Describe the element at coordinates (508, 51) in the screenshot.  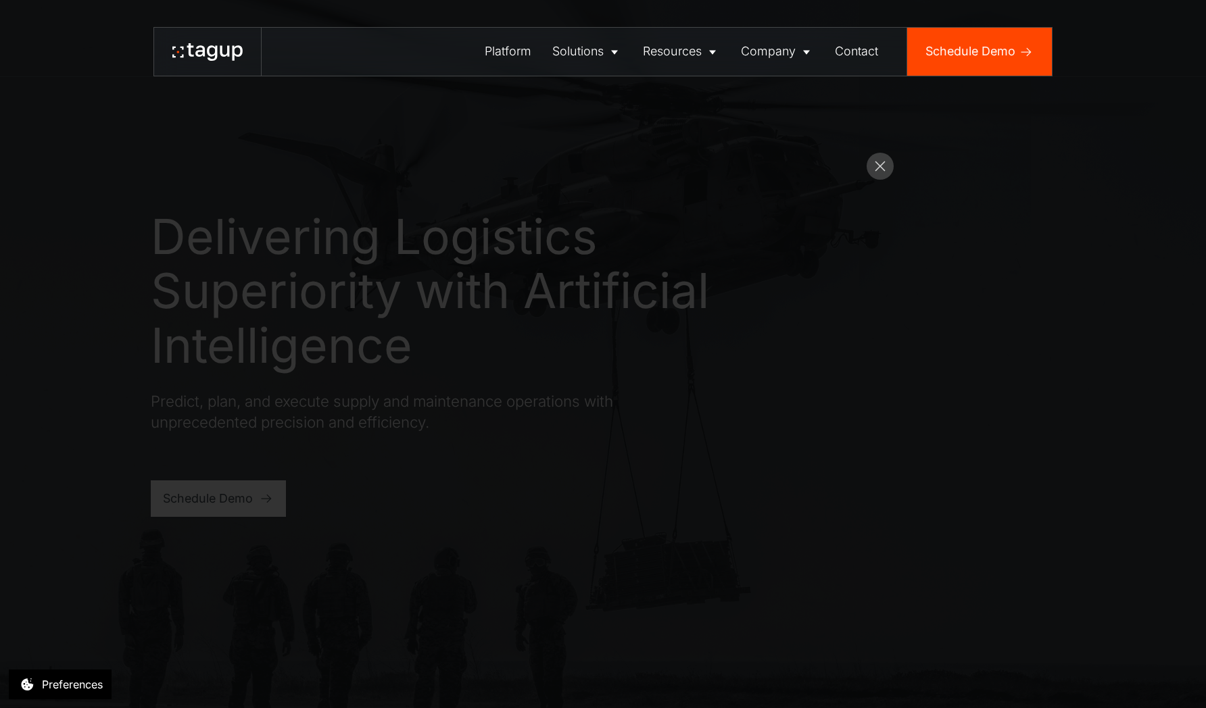
I see `div: Platform` at that location.